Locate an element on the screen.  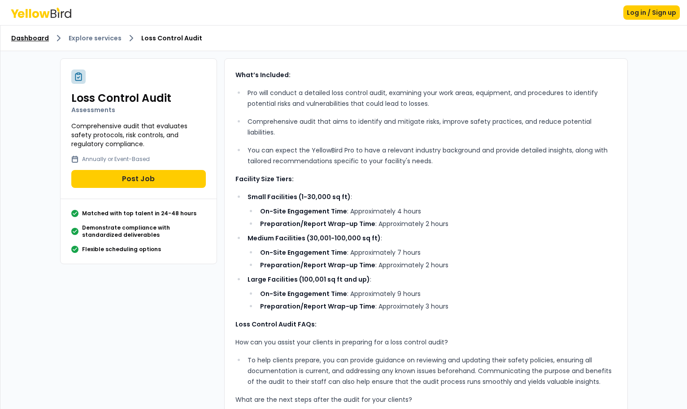
span: Loss Control Audit is located at coordinates (172, 38).